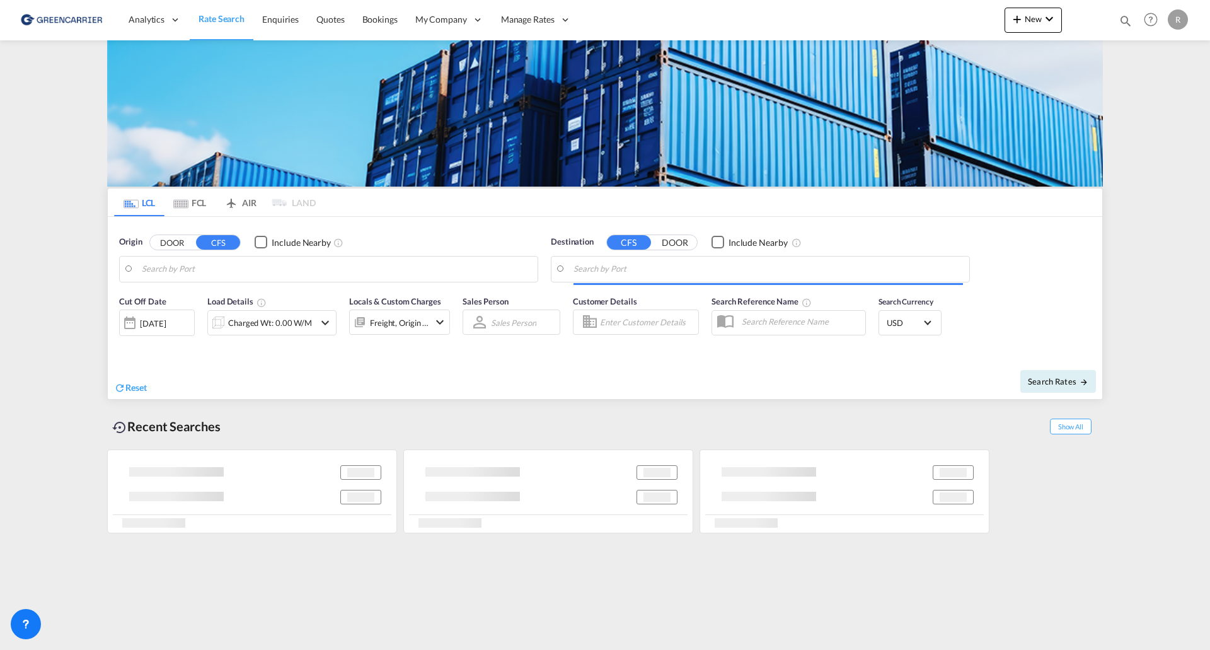 This screenshot has height=650, width=1210. I want to click on div: Charged Wt: 0.00 W/Micon-chevron-down, so click(272, 323).